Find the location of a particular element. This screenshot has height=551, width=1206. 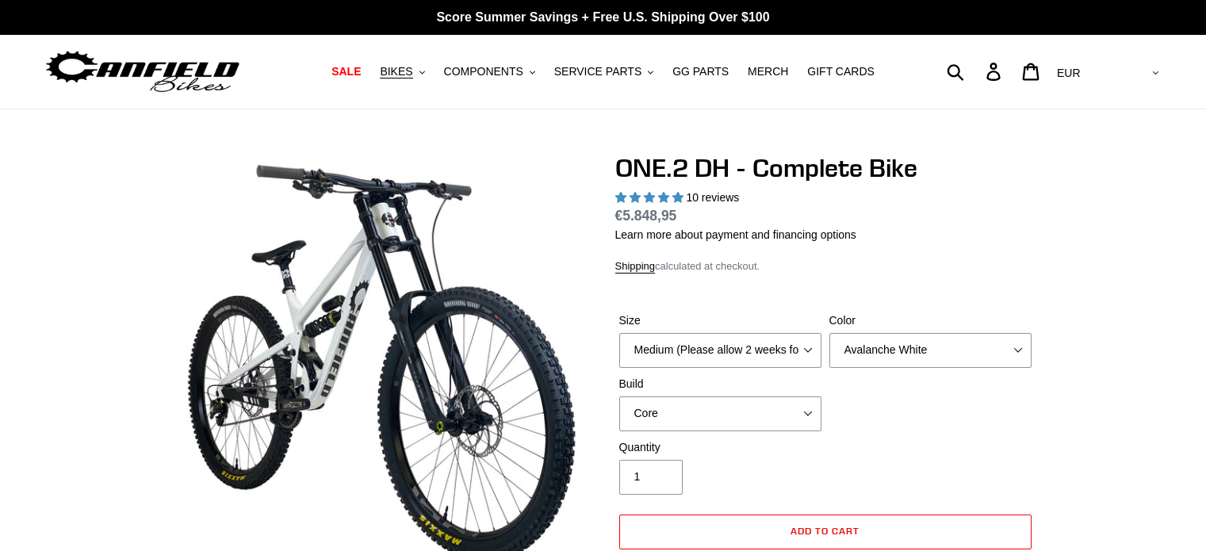

label: Size is located at coordinates (720, 320).